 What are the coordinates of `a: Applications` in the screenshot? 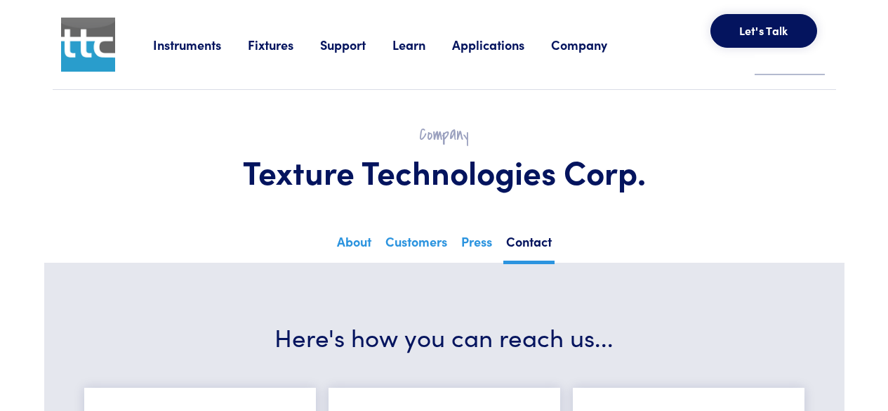 It's located at (501, 44).